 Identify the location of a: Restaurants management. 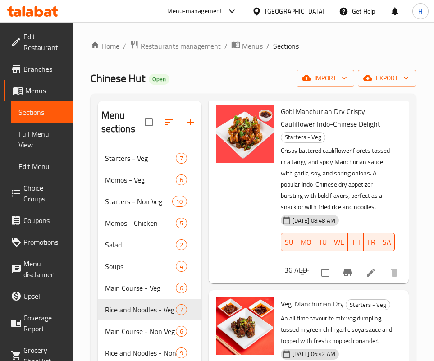
(175, 46).